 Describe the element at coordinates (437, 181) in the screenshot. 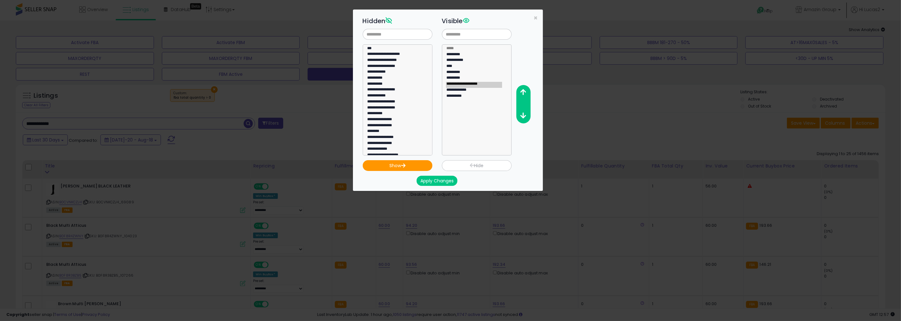

I see `button: Apply Changes` at that location.